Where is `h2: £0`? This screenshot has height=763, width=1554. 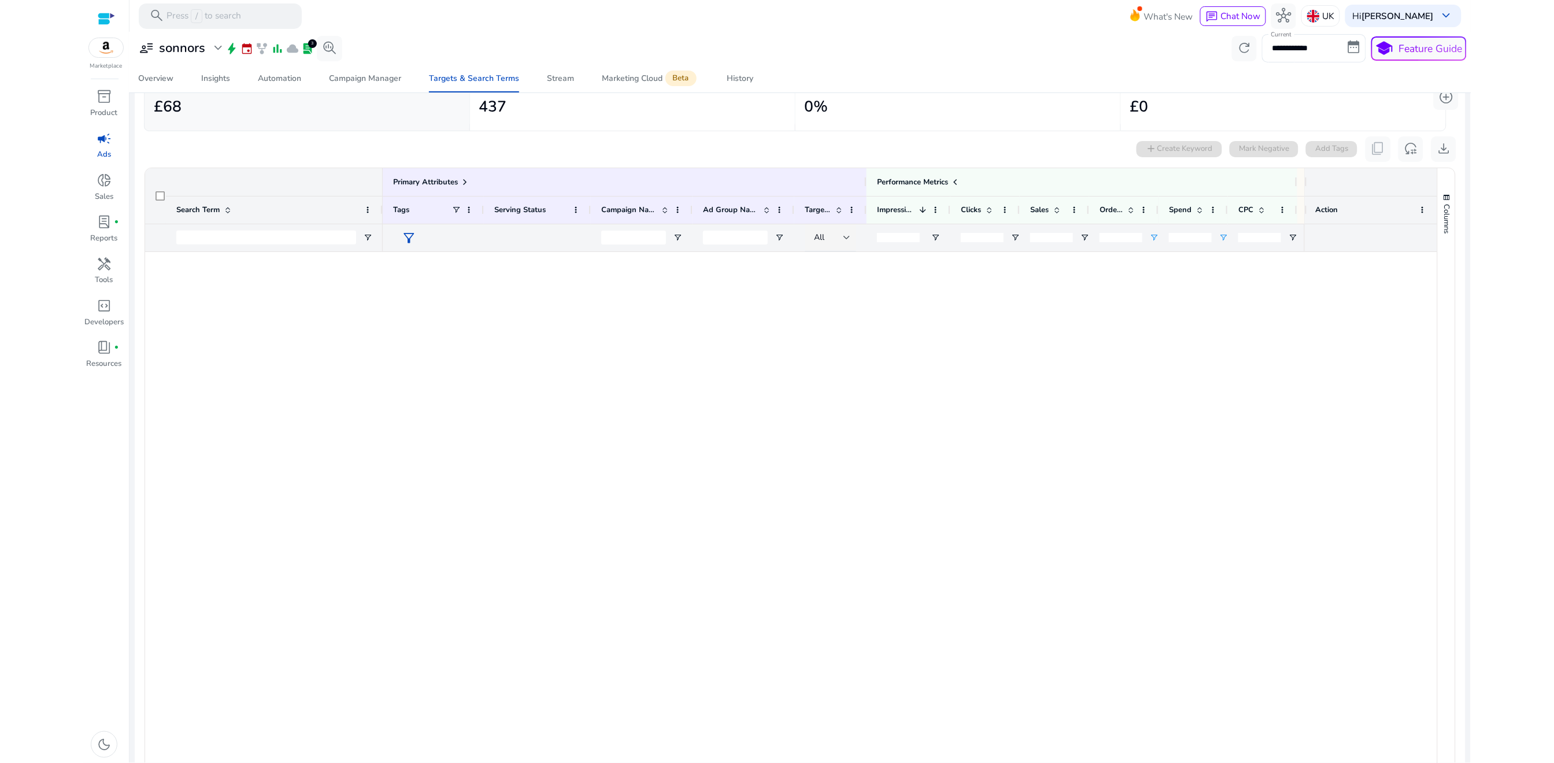
h2: £0 is located at coordinates (1140, 107).